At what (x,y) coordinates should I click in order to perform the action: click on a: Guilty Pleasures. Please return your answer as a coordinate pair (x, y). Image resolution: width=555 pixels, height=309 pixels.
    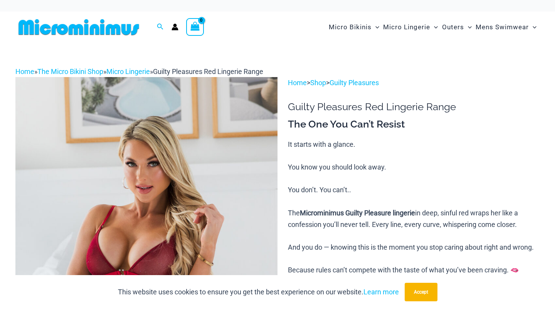
    Looking at the image, I should click on (354, 82).